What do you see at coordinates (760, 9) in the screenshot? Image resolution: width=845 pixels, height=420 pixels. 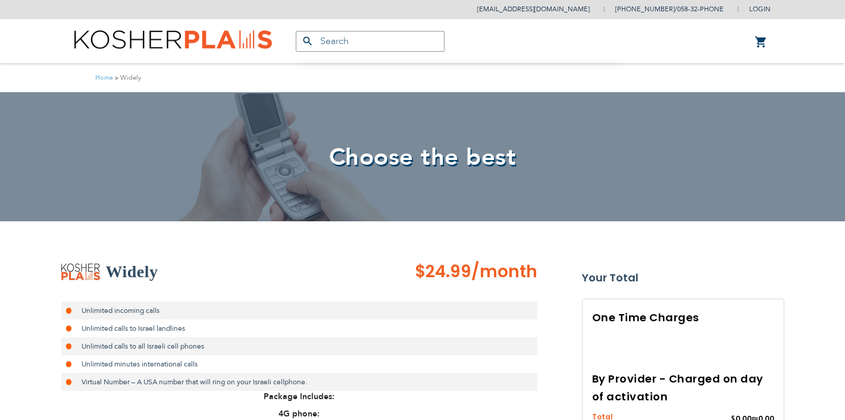 I see `span: Login` at bounding box center [760, 9].